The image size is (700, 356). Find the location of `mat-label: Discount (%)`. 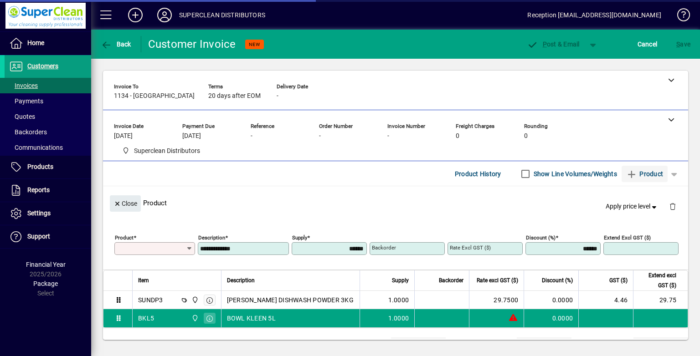

mat-label: Discount (%) is located at coordinates (541, 238).